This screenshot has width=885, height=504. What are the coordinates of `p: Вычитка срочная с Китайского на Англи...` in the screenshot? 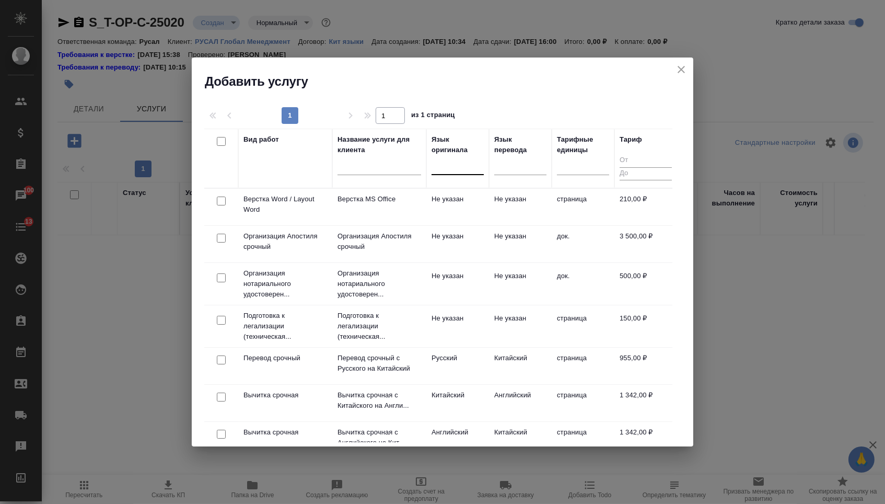 It's located at (379, 400).